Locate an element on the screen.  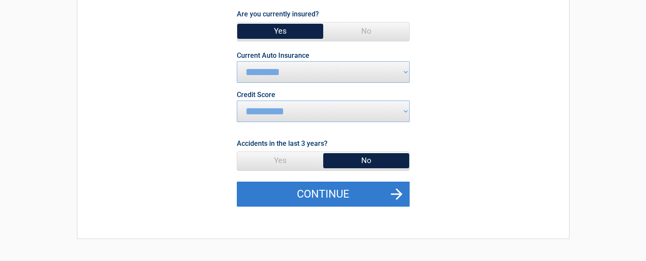
label: Current Auto Insurance is located at coordinates (273, 56).